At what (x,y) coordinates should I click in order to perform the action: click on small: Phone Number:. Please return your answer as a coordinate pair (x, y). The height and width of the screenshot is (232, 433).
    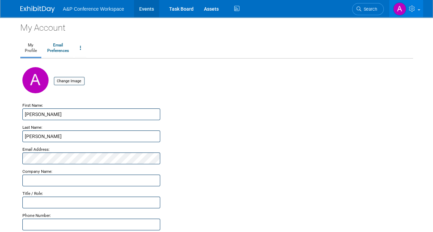
    Looking at the image, I should click on (37, 216).